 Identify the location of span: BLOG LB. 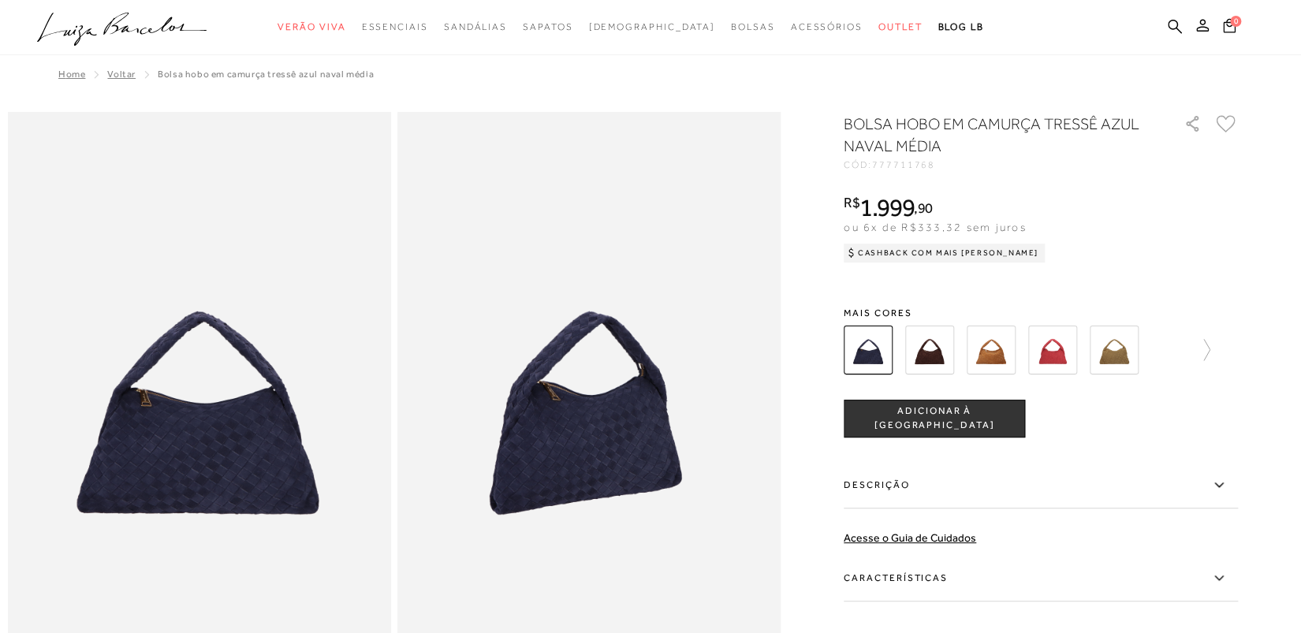
(961, 27).